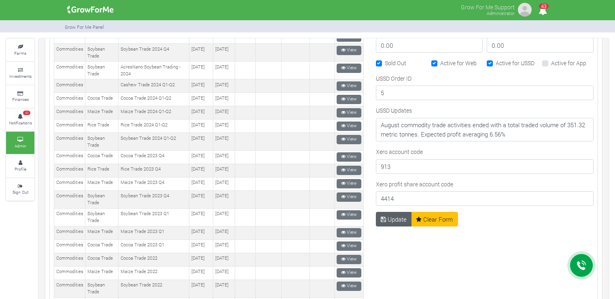 Image resolution: width=615 pixels, height=299 pixels. Describe the element at coordinates (20, 192) in the screenshot. I see `small: Sign Out` at that location.